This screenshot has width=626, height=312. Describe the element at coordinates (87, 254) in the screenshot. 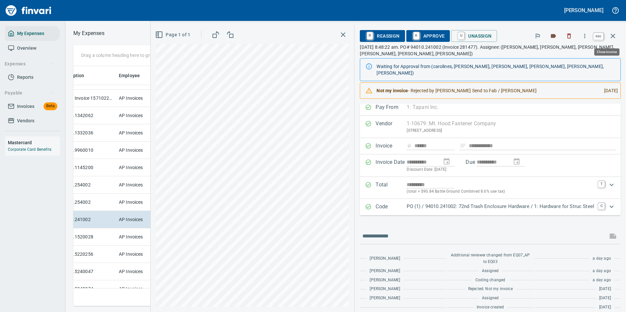

I see `td: 95812.5220256` at that location.